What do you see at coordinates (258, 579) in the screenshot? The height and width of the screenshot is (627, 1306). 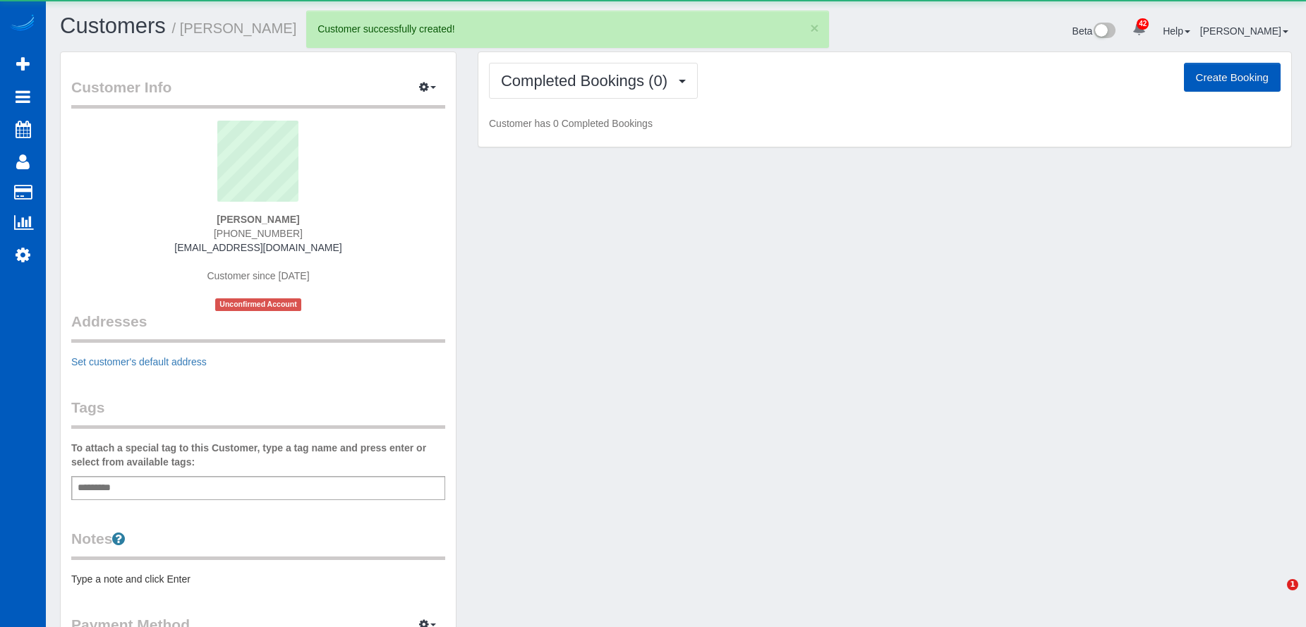 I see `pre: Type a note and click Enter` at bounding box center [258, 579].